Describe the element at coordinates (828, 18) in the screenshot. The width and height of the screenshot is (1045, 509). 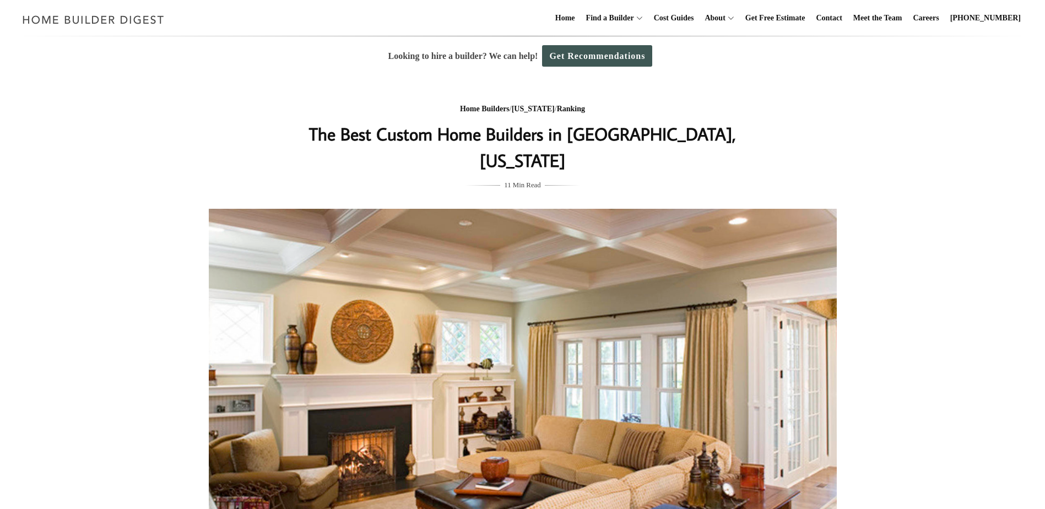
I see `a: Contact` at that location.